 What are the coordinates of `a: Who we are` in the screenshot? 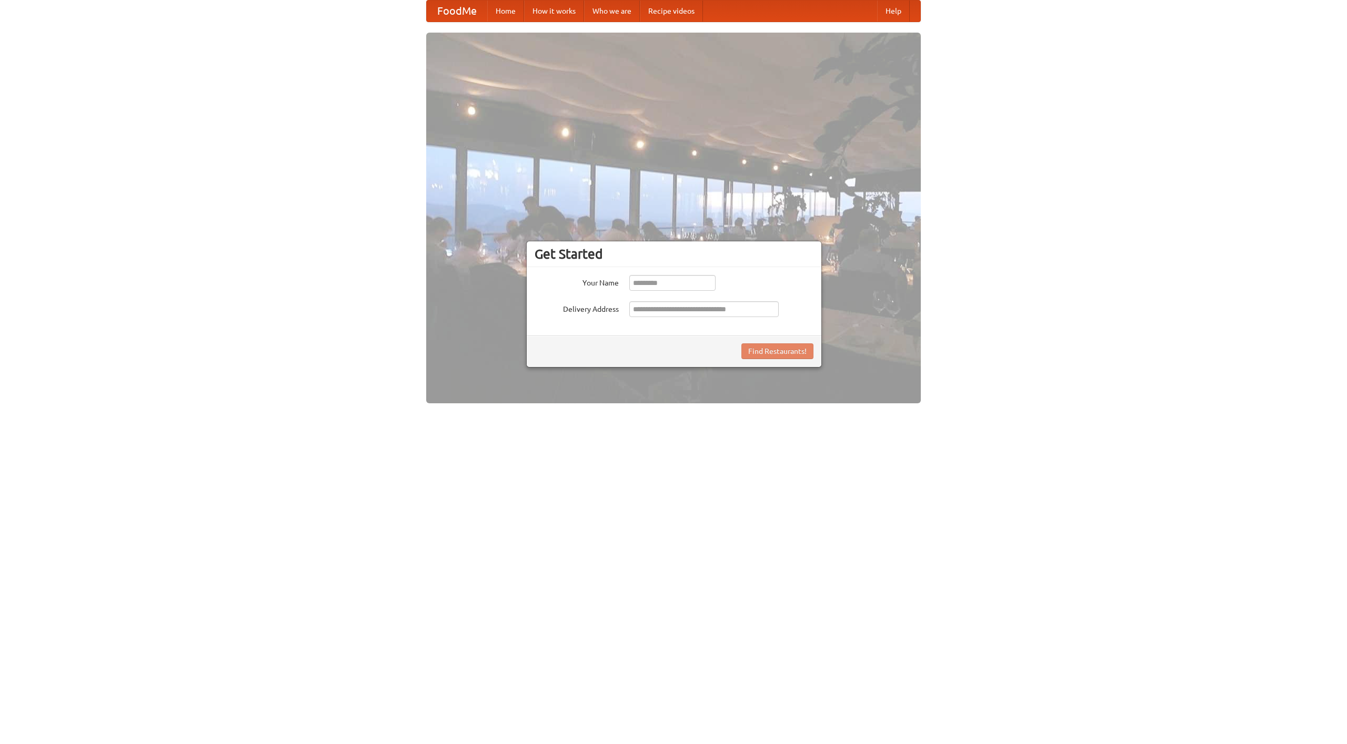 It's located at (612, 11).